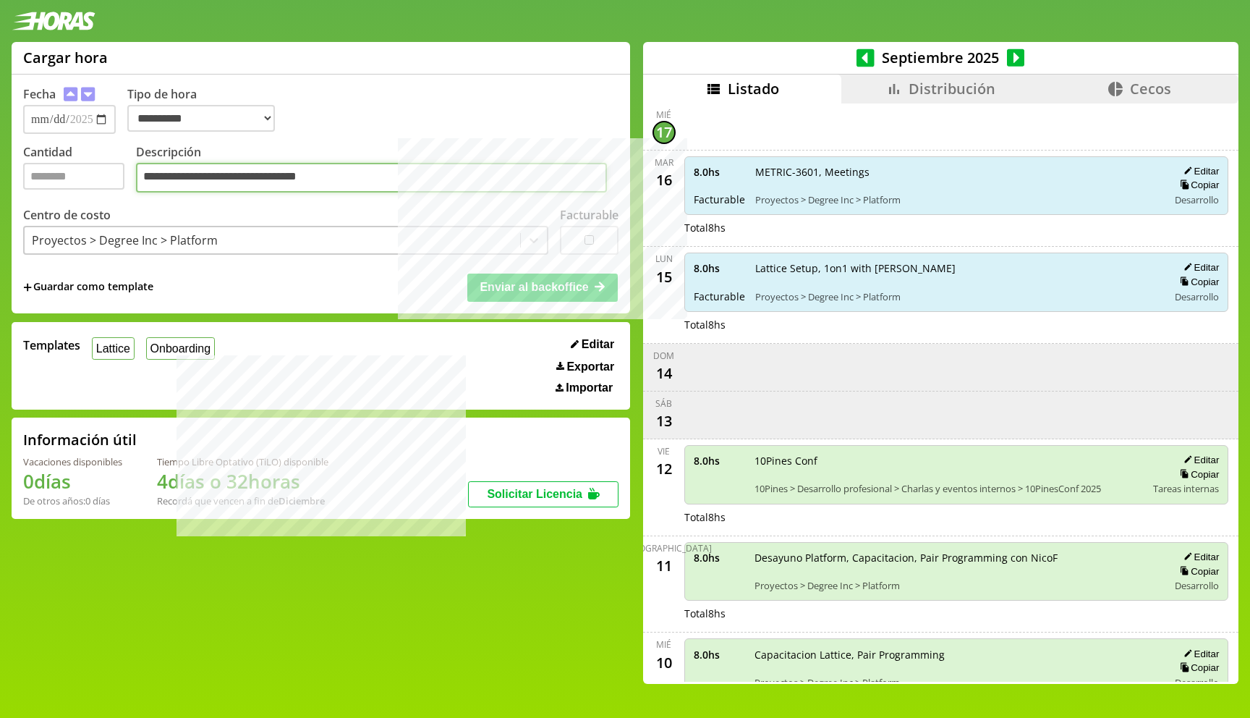 This screenshot has width=1250, height=718. Describe the element at coordinates (753, 88) in the screenshot. I see `span: Listado` at that location.